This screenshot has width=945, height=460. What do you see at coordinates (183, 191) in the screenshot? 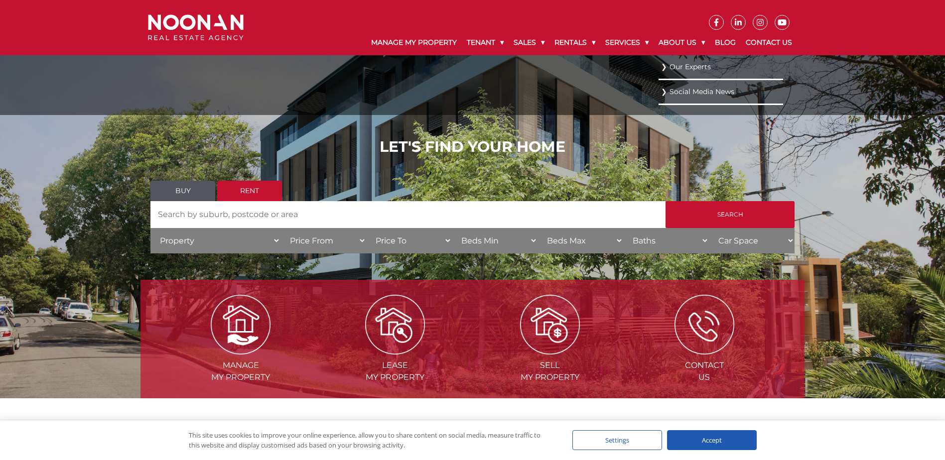
I see `a: Buy` at bounding box center [183, 191].